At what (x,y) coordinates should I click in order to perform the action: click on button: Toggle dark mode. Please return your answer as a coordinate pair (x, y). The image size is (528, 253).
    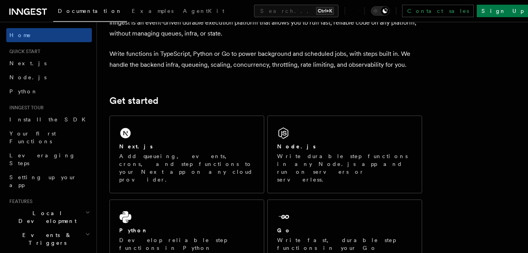
    Looking at the image, I should click on (380, 11).